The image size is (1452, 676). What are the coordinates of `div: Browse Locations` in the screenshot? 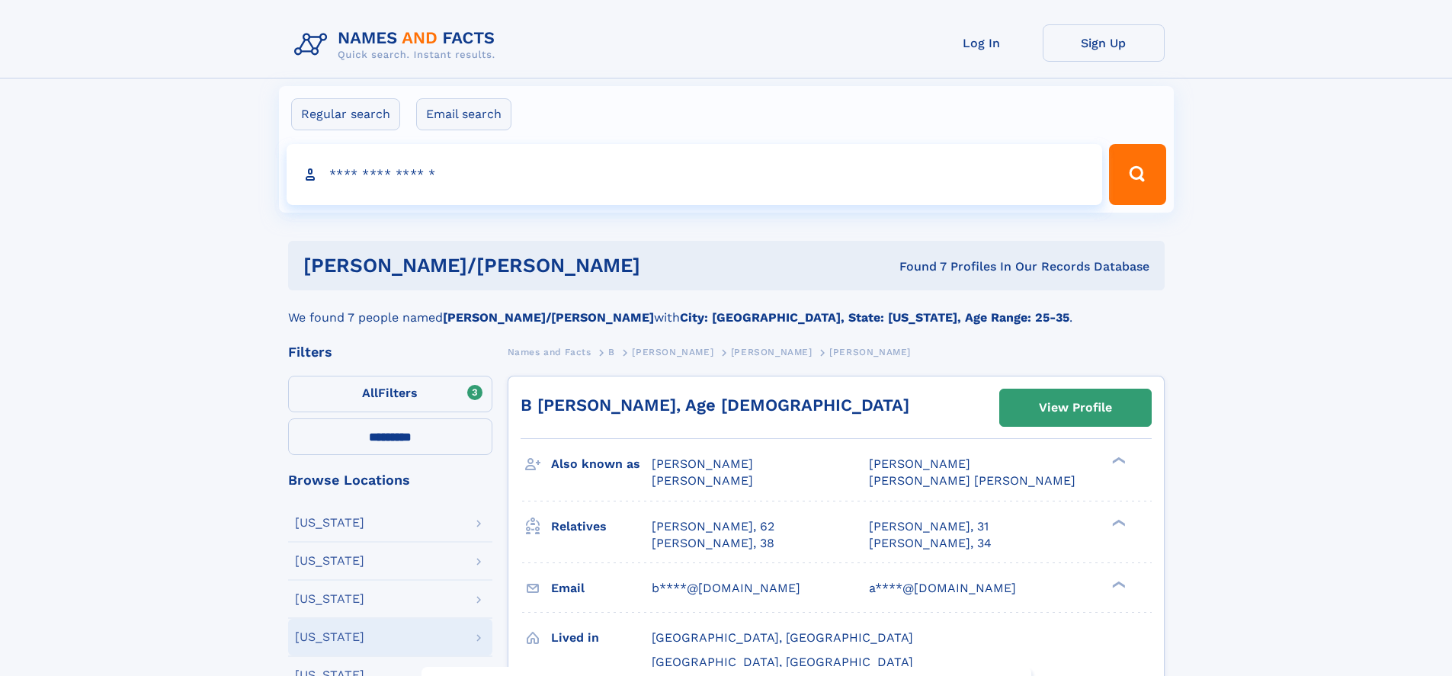 It's located at (390, 480).